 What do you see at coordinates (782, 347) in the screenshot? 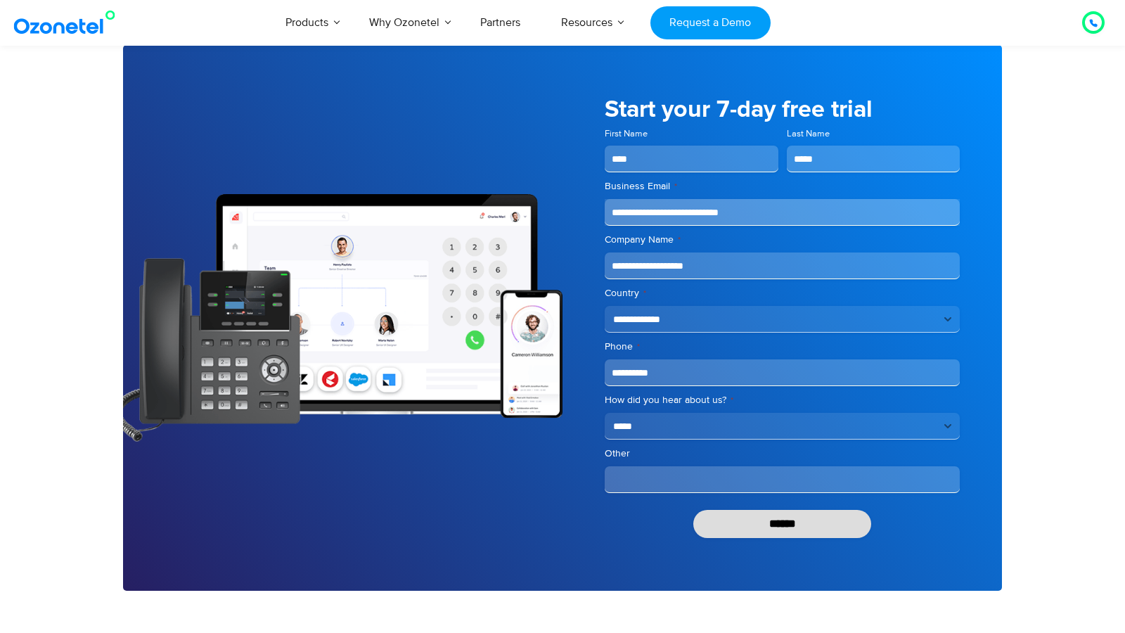
I see `label: Phone` at bounding box center [782, 347].